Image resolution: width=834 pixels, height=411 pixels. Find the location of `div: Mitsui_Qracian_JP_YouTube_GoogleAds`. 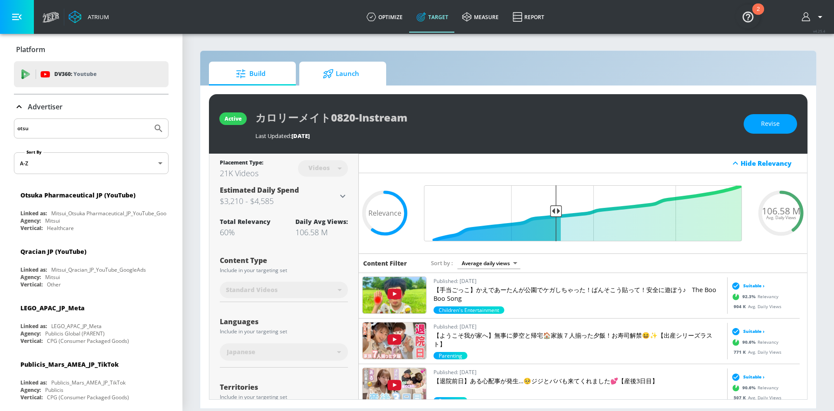

div: Mitsui_Qracian_JP_YouTube_GoogleAds is located at coordinates (99, 270).